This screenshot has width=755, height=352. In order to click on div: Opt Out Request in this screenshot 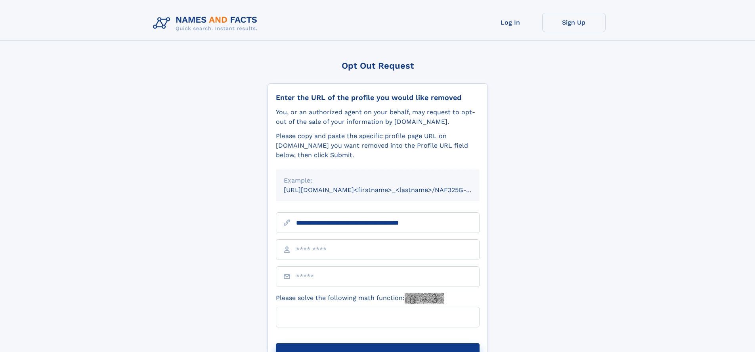, I will do `click(378, 65)`.